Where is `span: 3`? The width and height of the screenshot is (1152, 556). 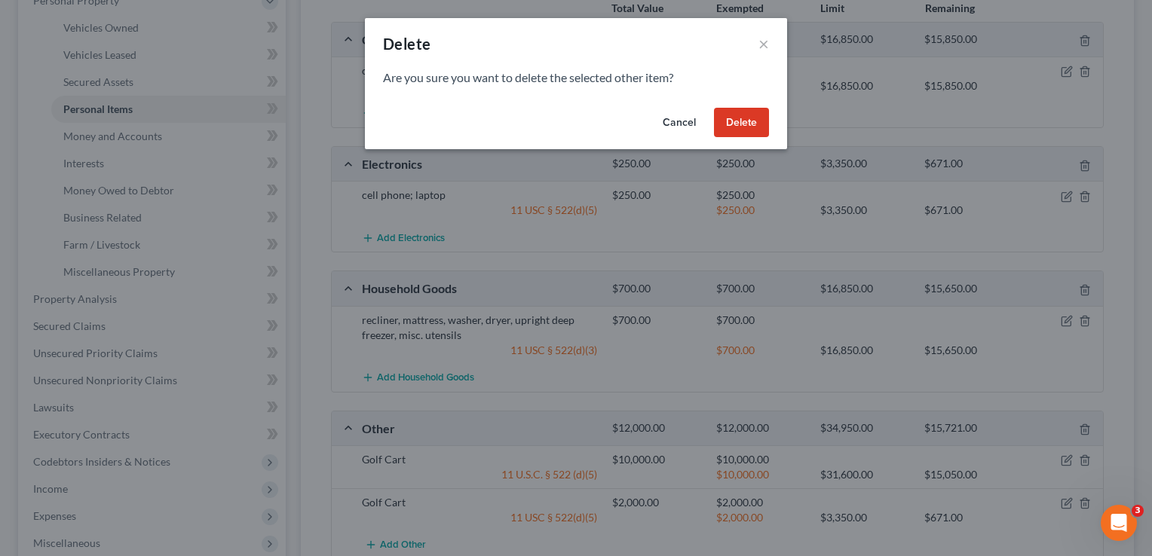
span: 3 is located at coordinates (1137, 511).